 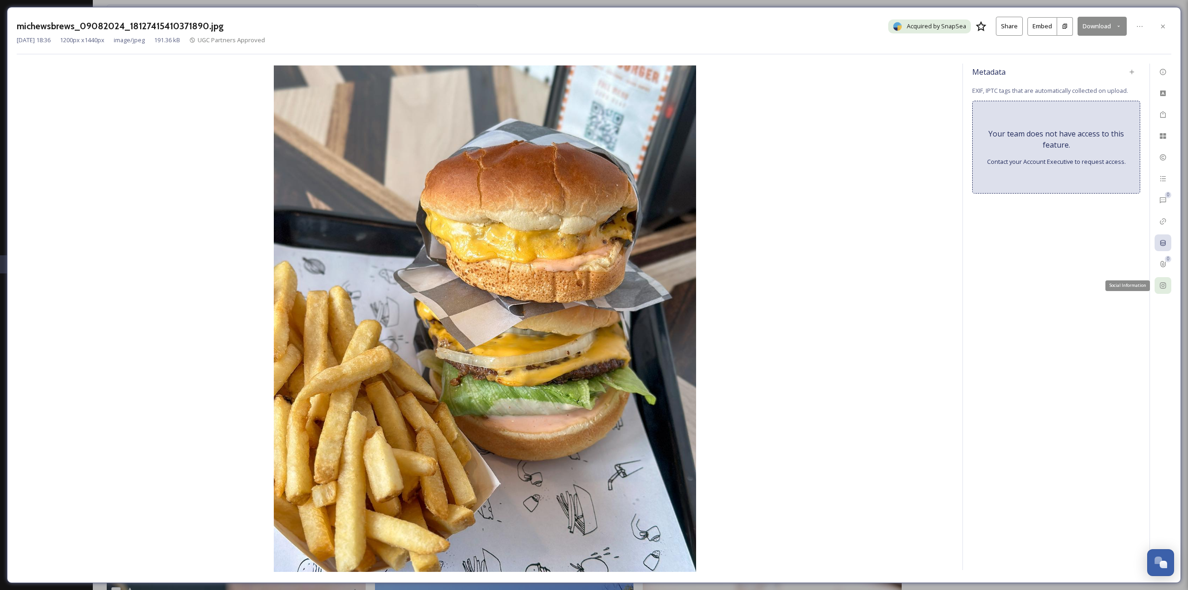 I want to click on span: Acquired by SnapSea, so click(x=937, y=26).